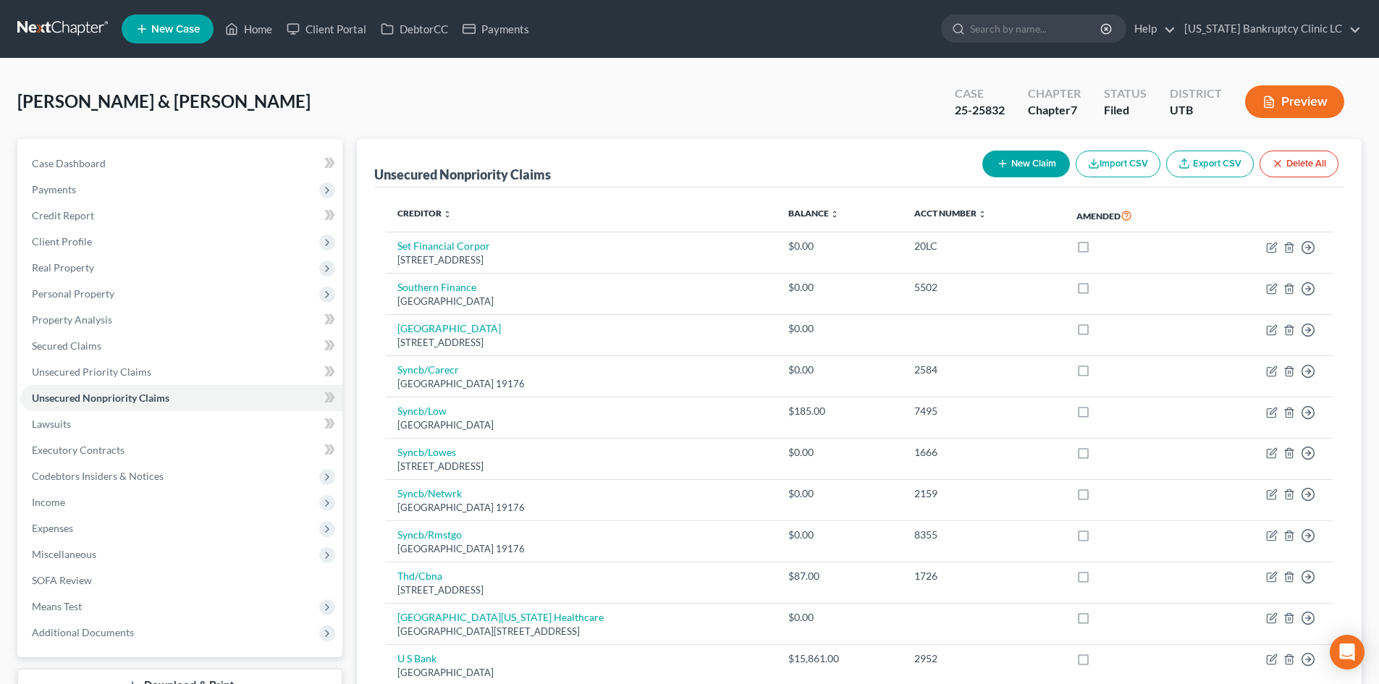 The image size is (1379, 684). I want to click on div: $185.00, so click(840, 411).